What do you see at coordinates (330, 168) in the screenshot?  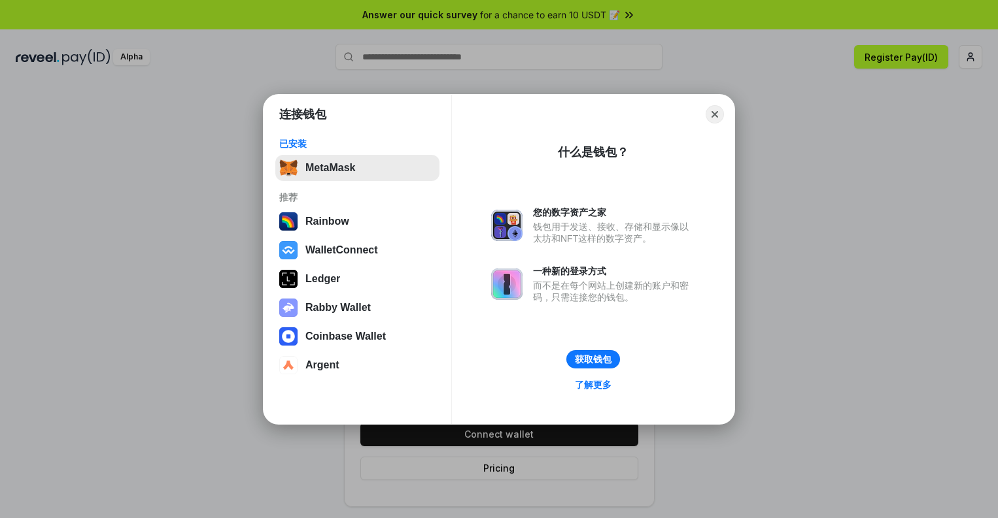 I see `div: MetaMask` at bounding box center [330, 168].